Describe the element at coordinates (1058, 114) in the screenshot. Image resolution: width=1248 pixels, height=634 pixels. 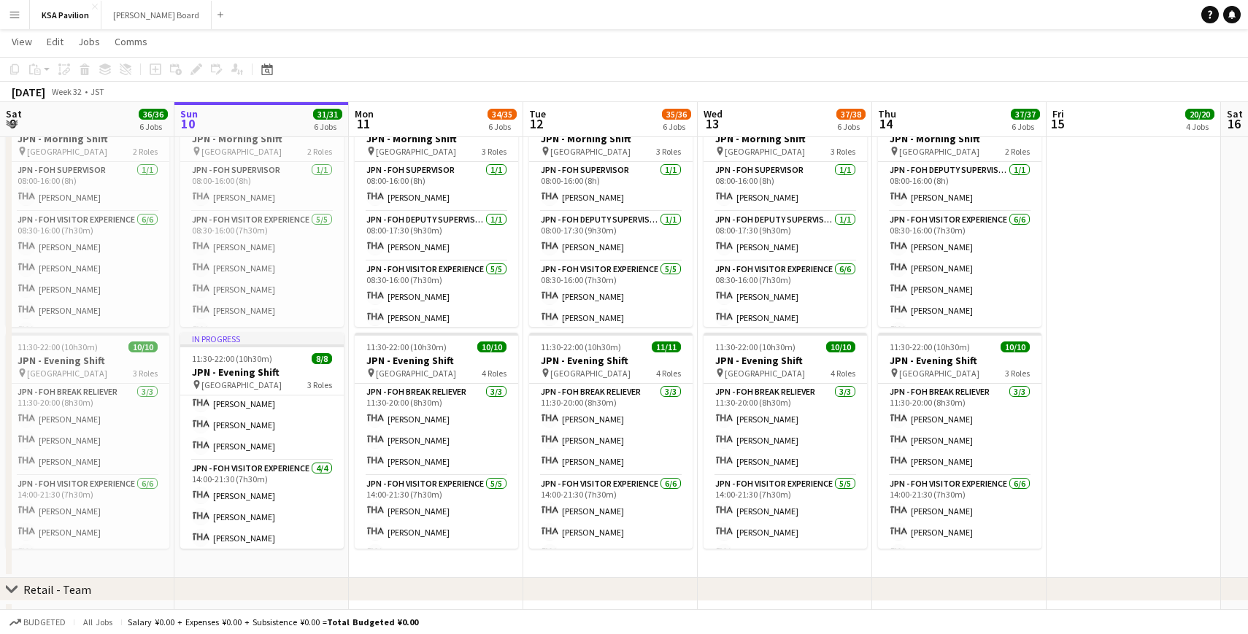
I see `span: Fri` at that location.